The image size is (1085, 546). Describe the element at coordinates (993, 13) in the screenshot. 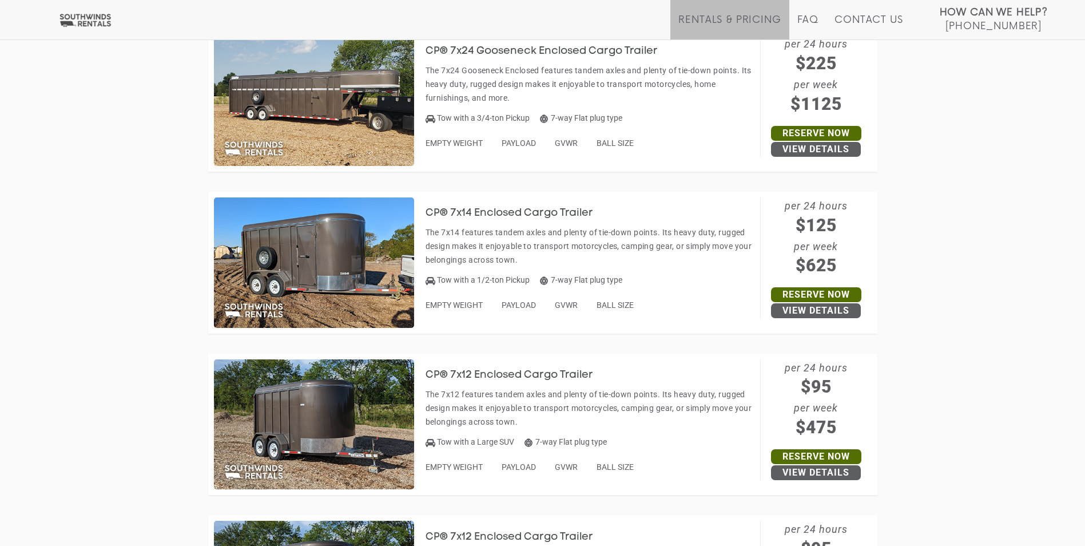

I see `strong: How Can We Help?` at that location.